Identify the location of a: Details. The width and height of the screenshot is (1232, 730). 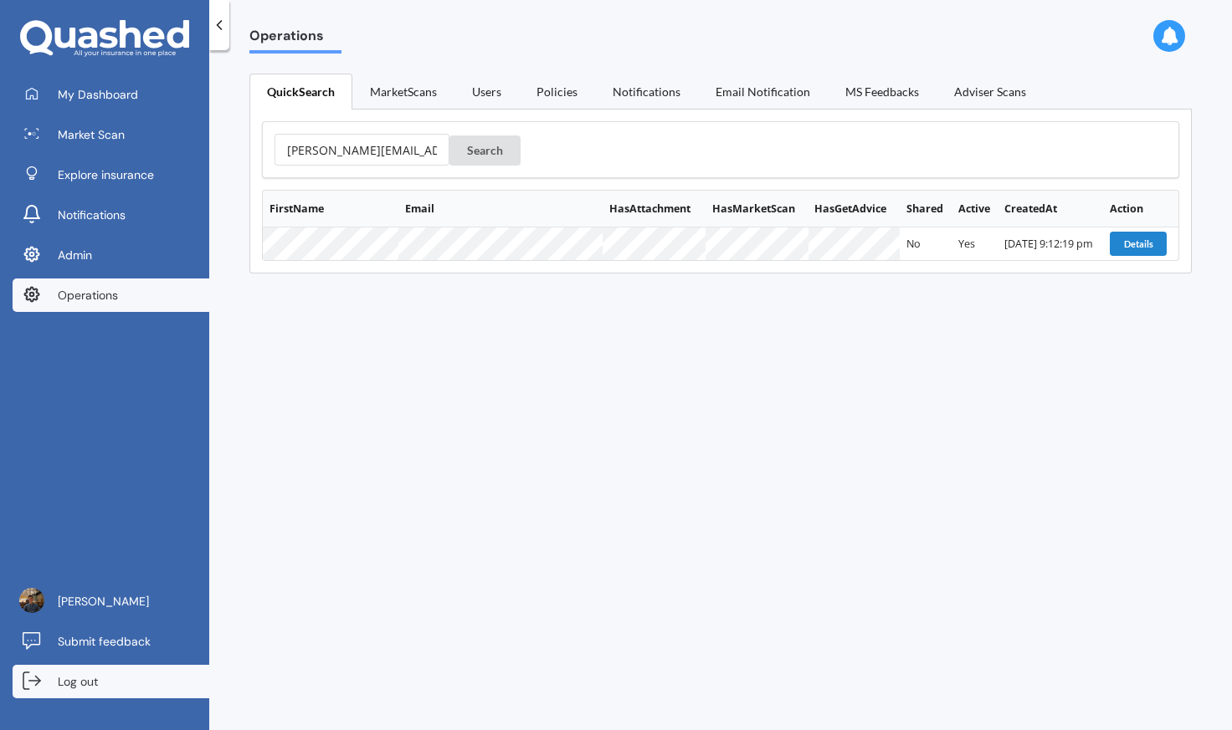
(1139, 243).